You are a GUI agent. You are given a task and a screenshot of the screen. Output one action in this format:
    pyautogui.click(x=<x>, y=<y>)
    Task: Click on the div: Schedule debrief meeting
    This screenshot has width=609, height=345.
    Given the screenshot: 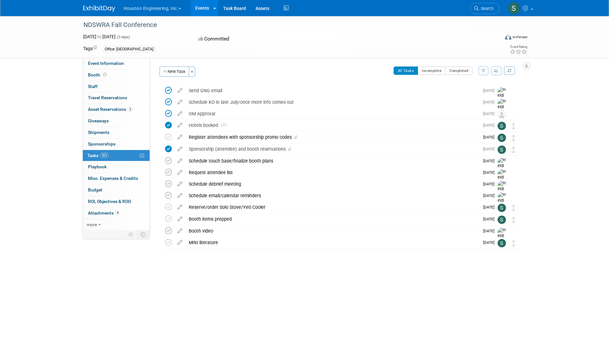 What is the action you would take?
    pyautogui.click(x=333, y=184)
    